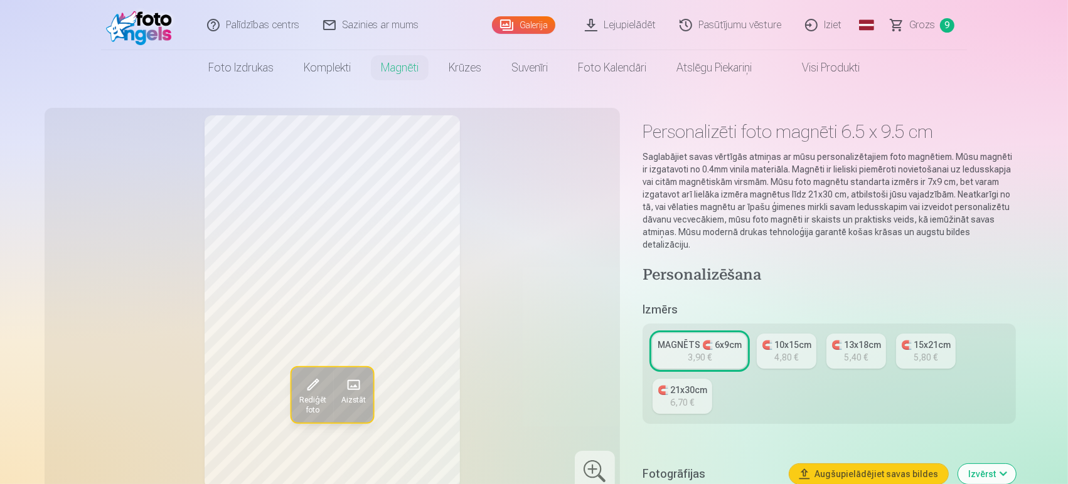 This screenshot has width=1068, height=484. Describe the element at coordinates (682, 403) in the screenshot. I see `div: 6,70 €` at that location.